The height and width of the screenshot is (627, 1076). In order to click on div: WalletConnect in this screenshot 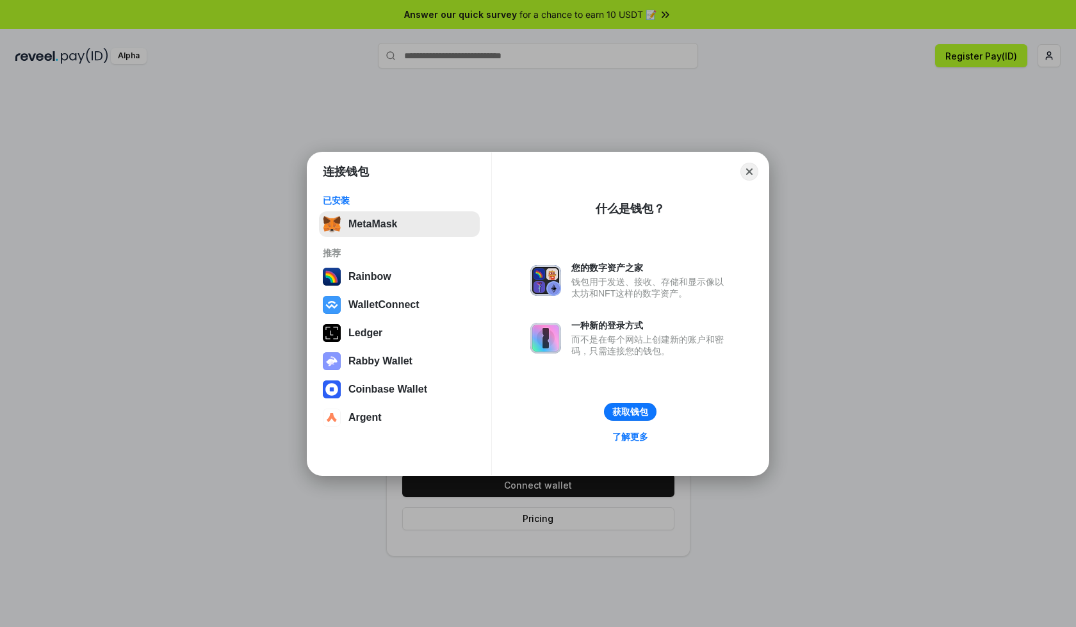, I will do `click(384, 305)`.